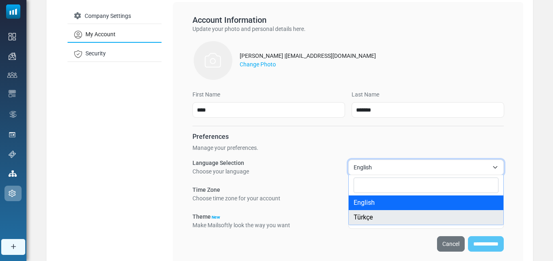 The height and width of the screenshot is (261, 553). Describe the element at coordinates (12, 193) in the screenshot. I see `img: settings-icon.svg` at that location.